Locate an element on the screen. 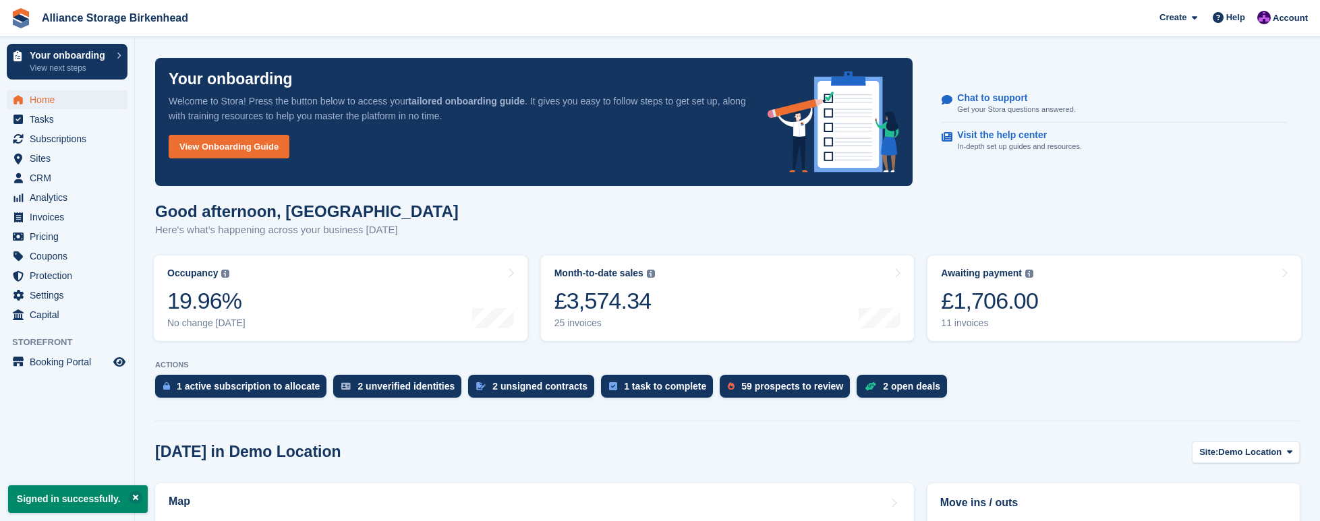 This screenshot has height=521, width=1320. span: Protection is located at coordinates (70, 276).